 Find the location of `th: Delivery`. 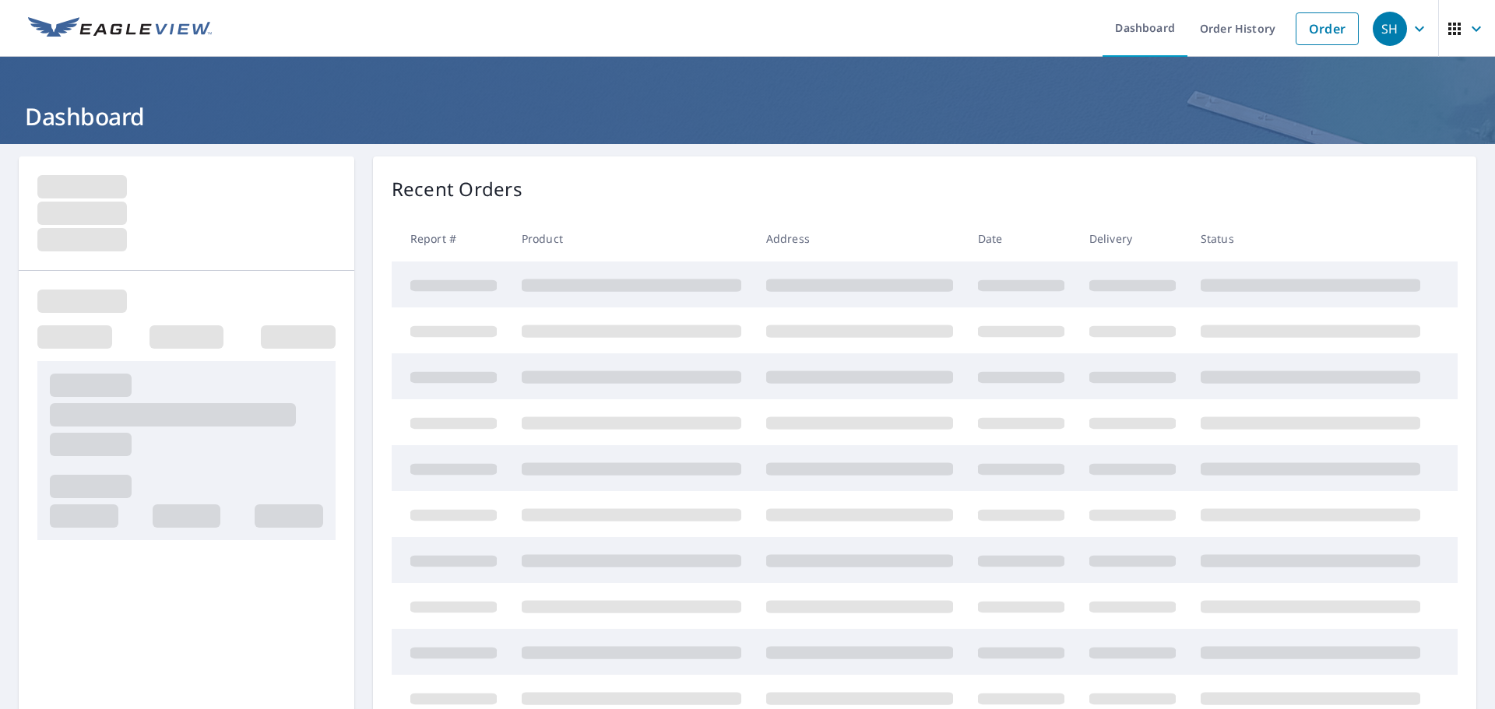

th: Delivery is located at coordinates (1132, 238).